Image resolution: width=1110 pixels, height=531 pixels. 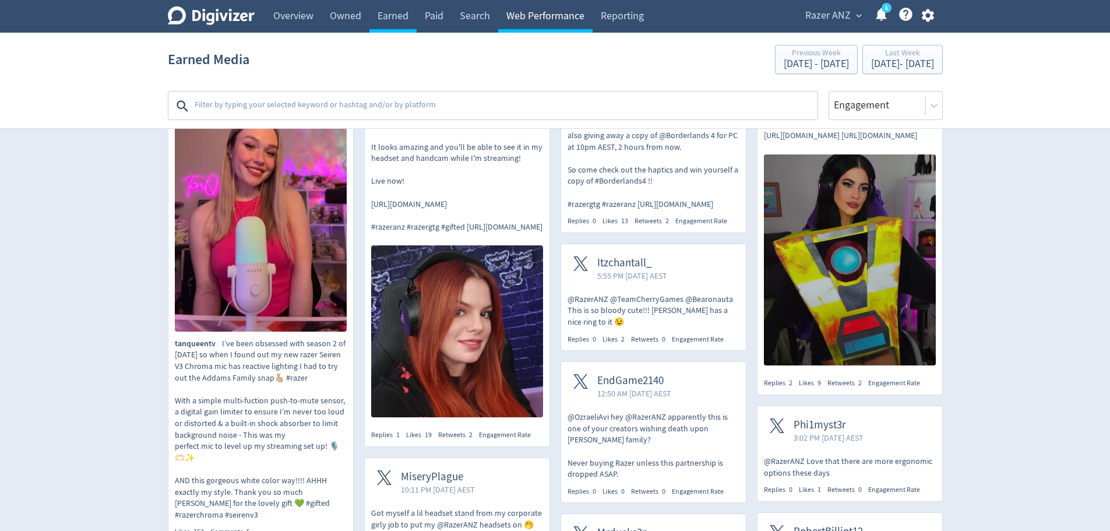 What do you see at coordinates (653, 153) in the screenshot?
I see `p: These haptics have been insane 👀 That's not all though. Thanks to @RazerANZ I'm also giving away ...` at bounding box center [653, 153].